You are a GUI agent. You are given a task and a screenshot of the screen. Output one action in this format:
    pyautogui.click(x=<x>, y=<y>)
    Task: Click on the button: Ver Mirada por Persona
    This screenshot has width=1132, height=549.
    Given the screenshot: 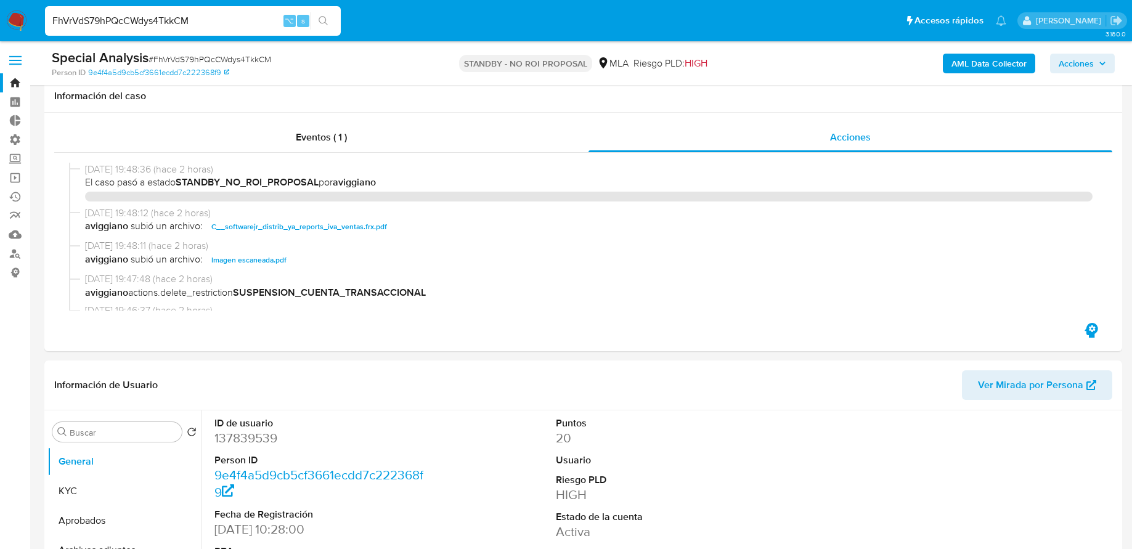 What is the action you would take?
    pyautogui.click(x=1037, y=385)
    